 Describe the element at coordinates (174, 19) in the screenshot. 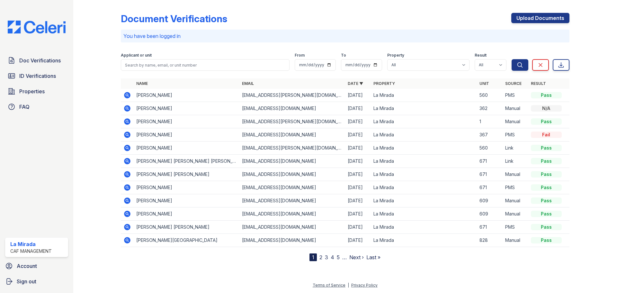

I see `div: Document Verifications` at that location.